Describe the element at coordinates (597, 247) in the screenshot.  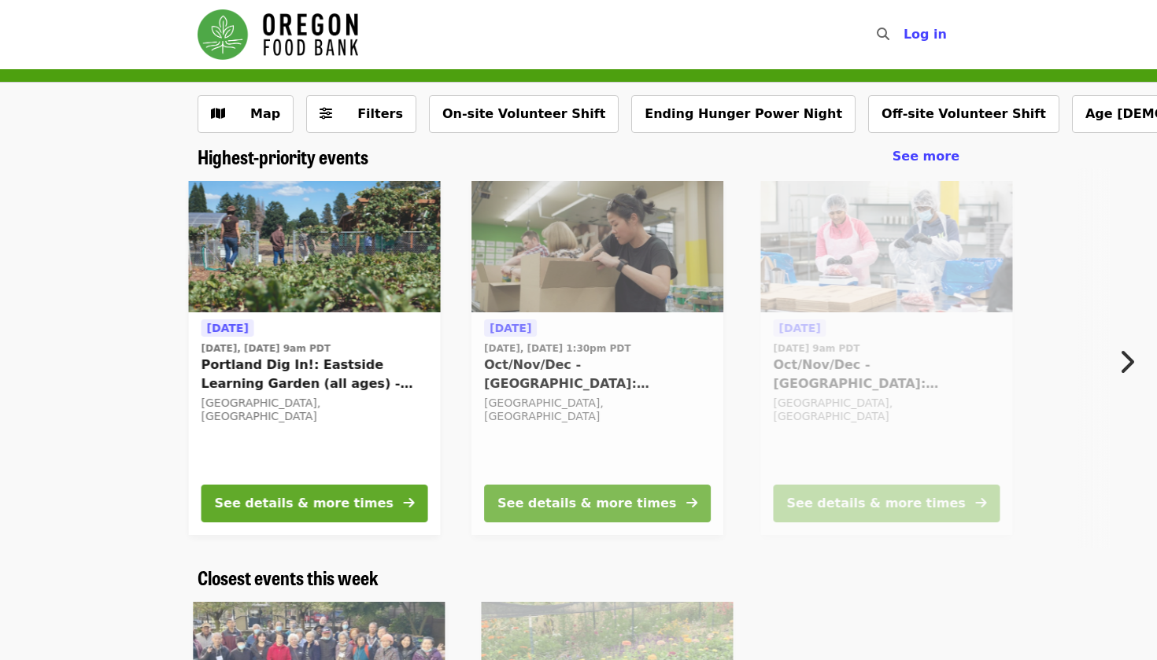
I see `img: Oct/Nov/Dec - Portland: Repack/Sort (age 8+) organized by Oregon Food Bank` at that location.